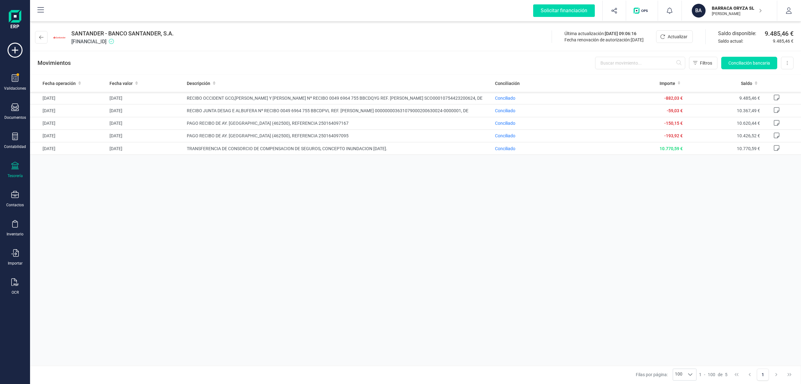 This screenshot has width=801, height=384. I want to click on span: Fecha valor, so click(121, 83).